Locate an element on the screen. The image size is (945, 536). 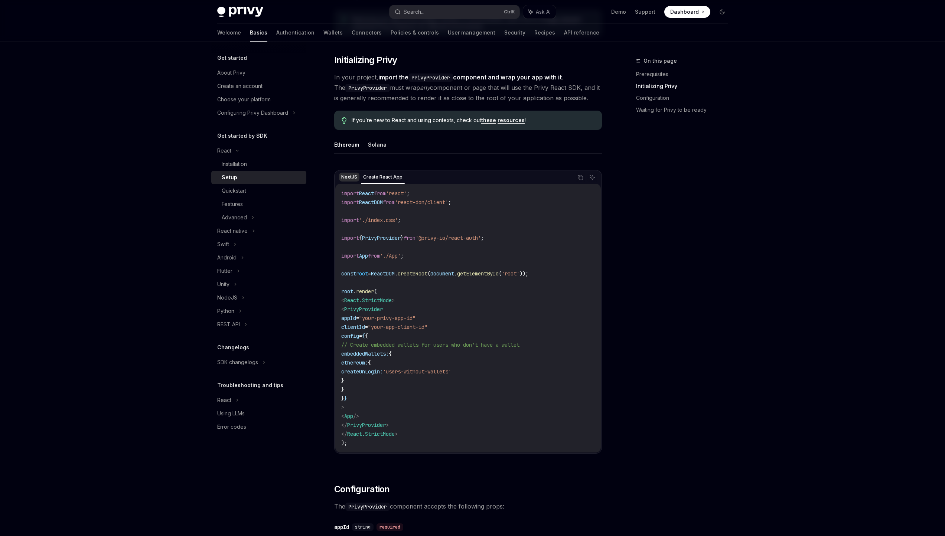
span: If you’re new to React and using contexts, check out ! is located at coordinates (473, 120).